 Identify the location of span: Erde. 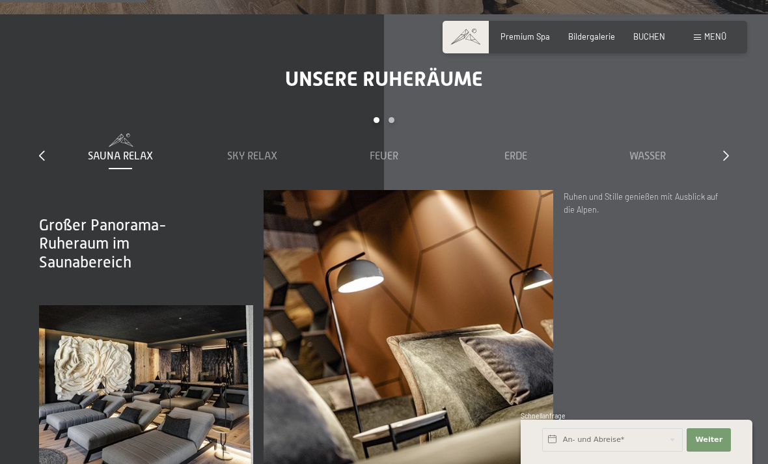
(516, 156).